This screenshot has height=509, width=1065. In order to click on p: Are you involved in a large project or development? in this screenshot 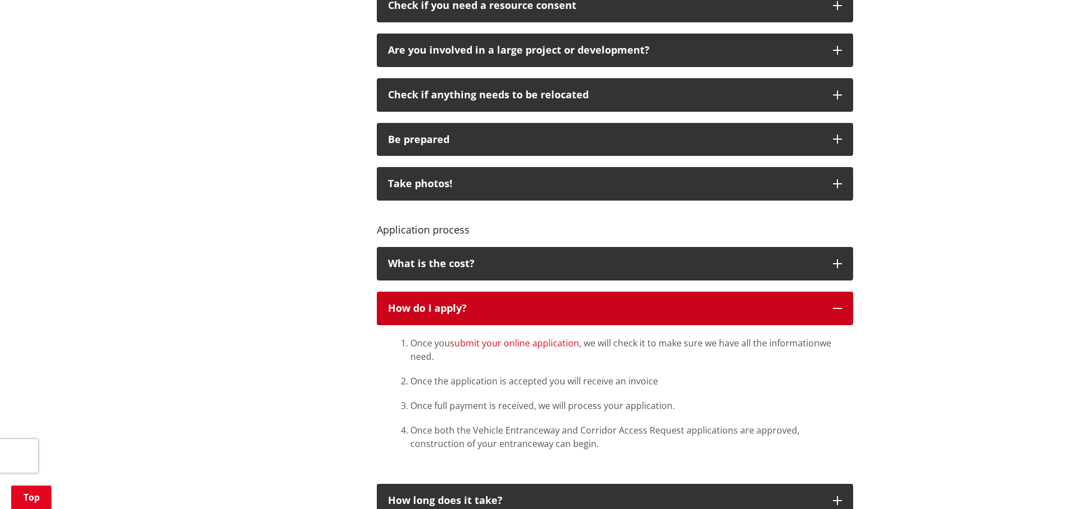, I will do `click(605, 50)`.